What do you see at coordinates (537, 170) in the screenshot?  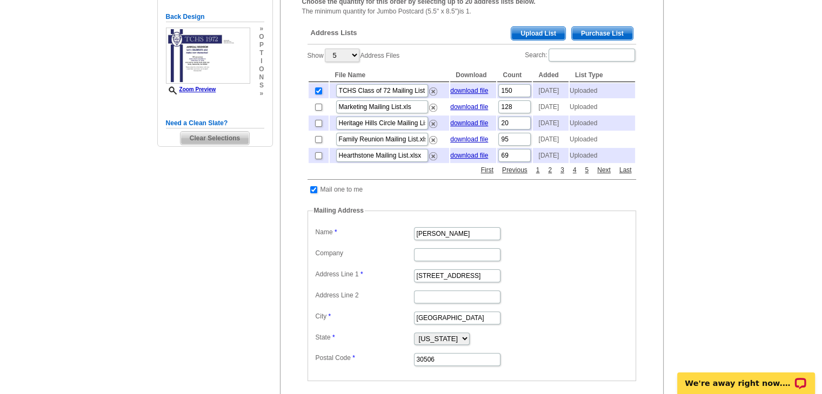 I see `a: 1` at bounding box center [537, 170].